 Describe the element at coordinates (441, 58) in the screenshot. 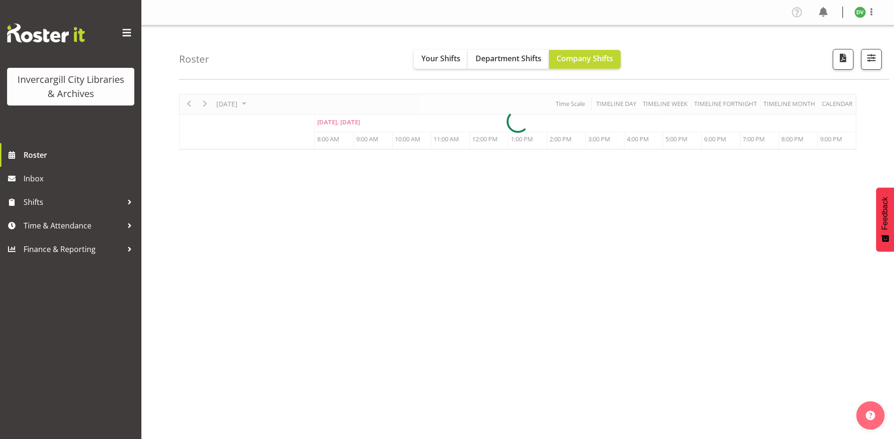

I see `span: Your Shifts` at that location.